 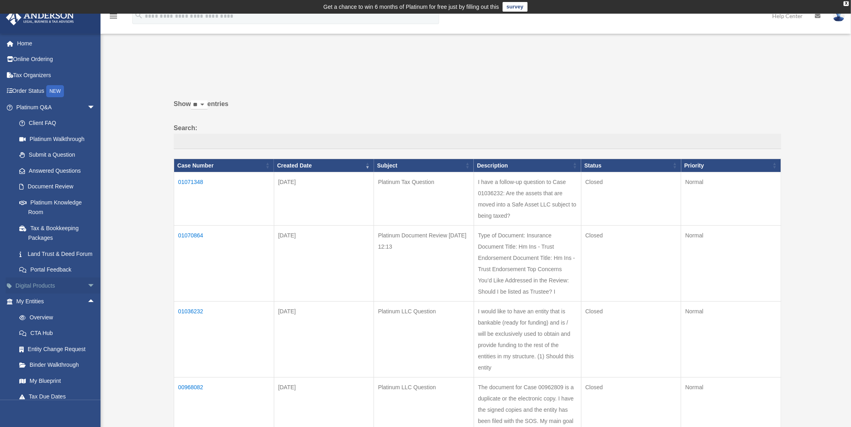 What do you see at coordinates (56, 302) in the screenshot?
I see `a: My Entitiesarrow_drop_up` at bounding box center [56, 302].